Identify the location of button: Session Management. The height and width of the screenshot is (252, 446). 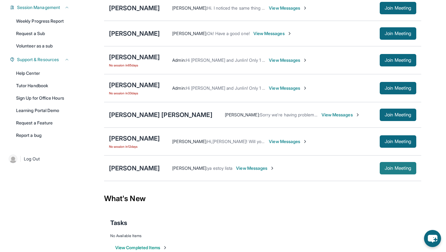
(42, 7).